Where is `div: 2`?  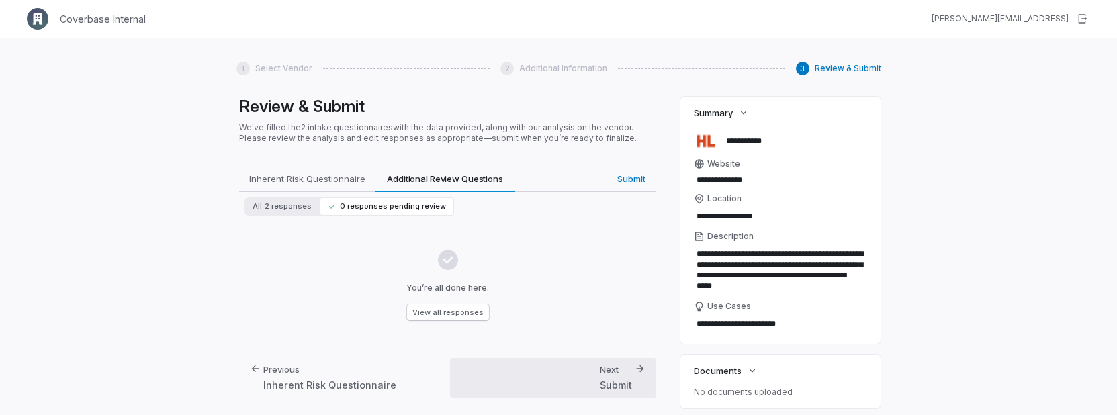
div: 2 is located at coordinates (507, 69).